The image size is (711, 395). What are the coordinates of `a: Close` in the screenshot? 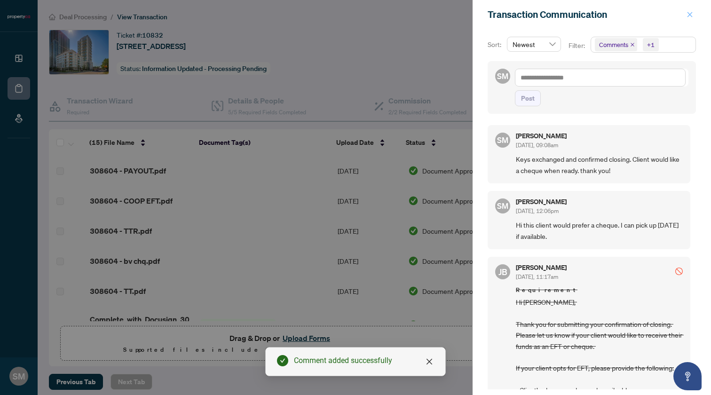 It's located at (429, 361).